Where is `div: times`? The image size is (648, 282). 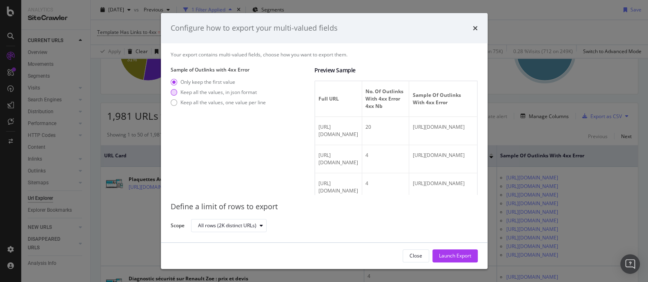
div: times is located at coordinates (476, 28).